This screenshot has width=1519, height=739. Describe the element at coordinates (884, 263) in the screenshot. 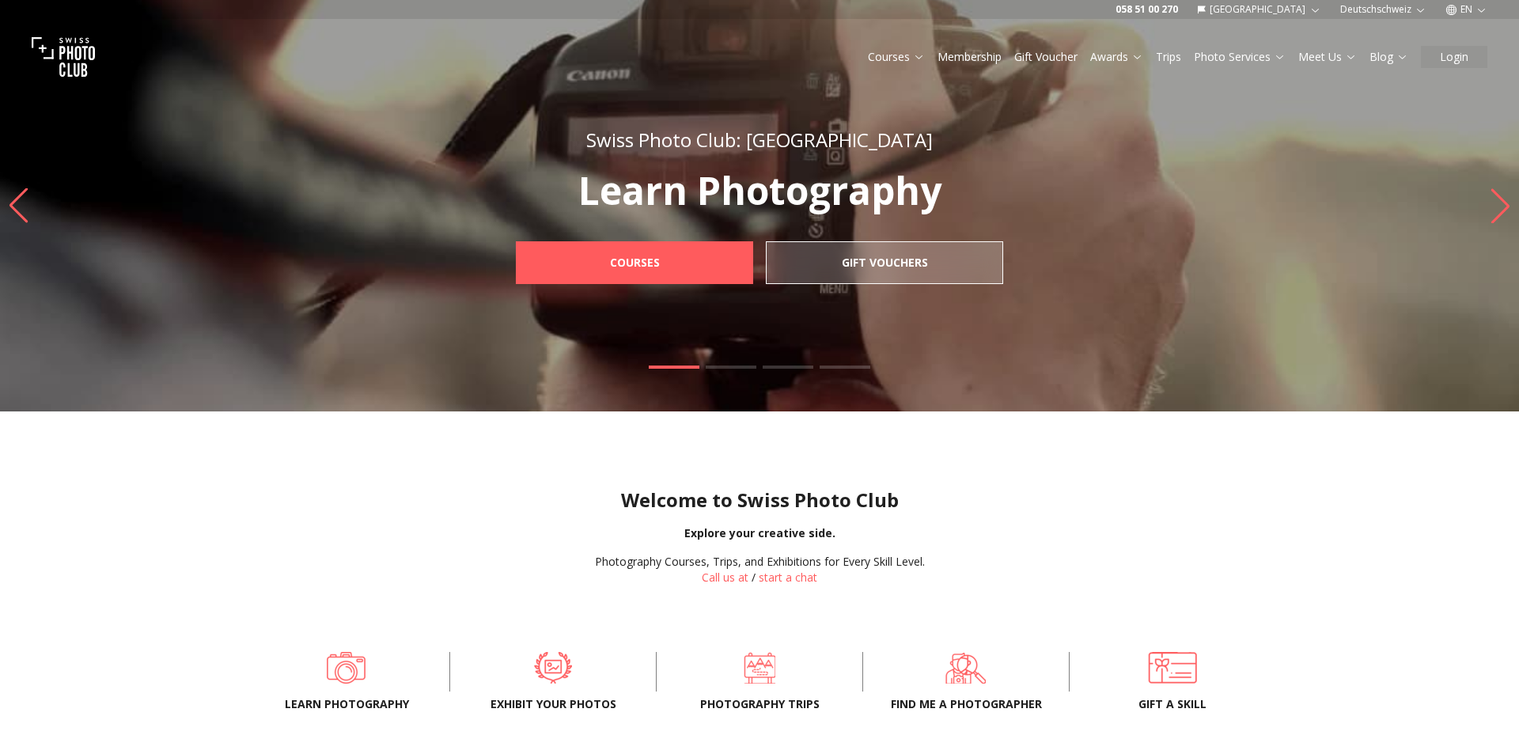

I see `b: Gift Vouchers` at that location.